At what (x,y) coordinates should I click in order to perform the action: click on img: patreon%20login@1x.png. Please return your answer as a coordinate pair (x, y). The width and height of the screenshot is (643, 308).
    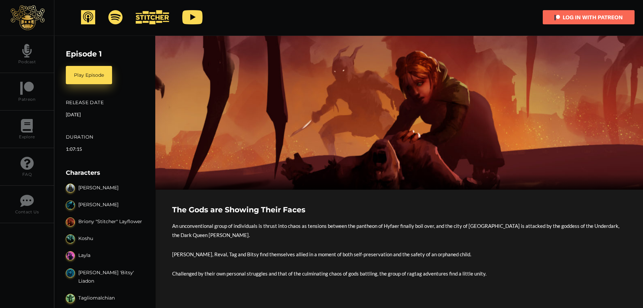
    Looking at the image, I should click on (589, 17).